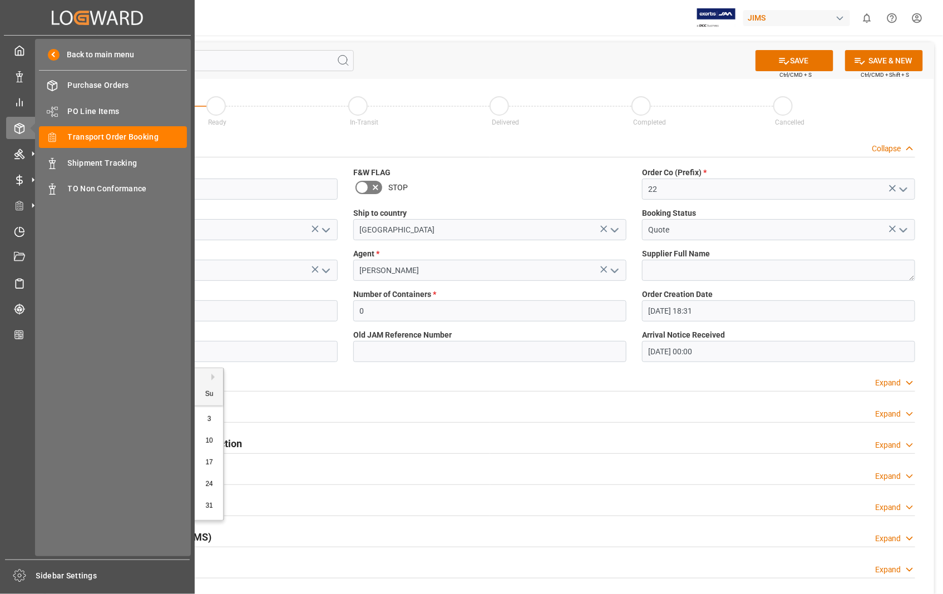  I want to click on span: Purchase Orders, so click(127, 85).